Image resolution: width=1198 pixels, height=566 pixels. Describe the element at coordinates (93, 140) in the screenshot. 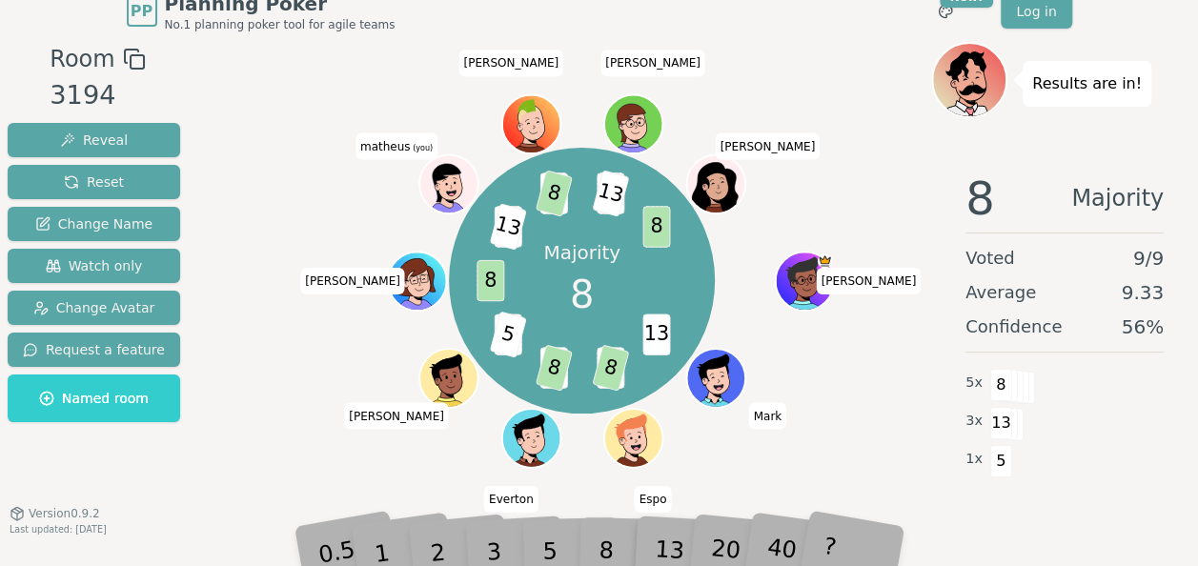

I see `span: Reveal` at that location.